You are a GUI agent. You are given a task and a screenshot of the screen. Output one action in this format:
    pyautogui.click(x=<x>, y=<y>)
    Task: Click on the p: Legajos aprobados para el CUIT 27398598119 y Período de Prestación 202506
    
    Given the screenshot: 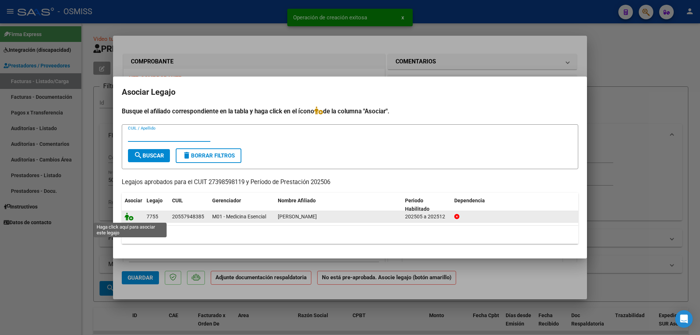 What is the action you would take?
    pyautogui.click(x=350, y=182)
    